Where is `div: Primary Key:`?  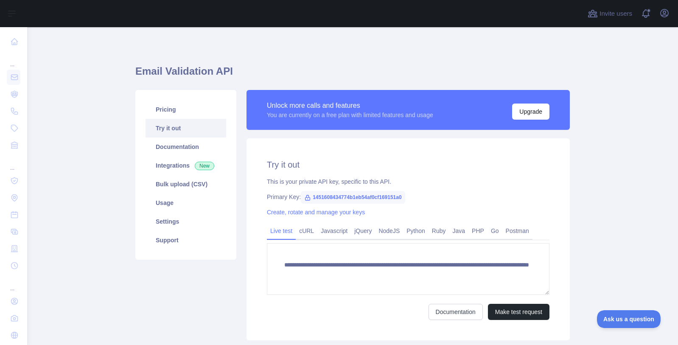 div: Primary Key: is located at coordinates (408, 197).